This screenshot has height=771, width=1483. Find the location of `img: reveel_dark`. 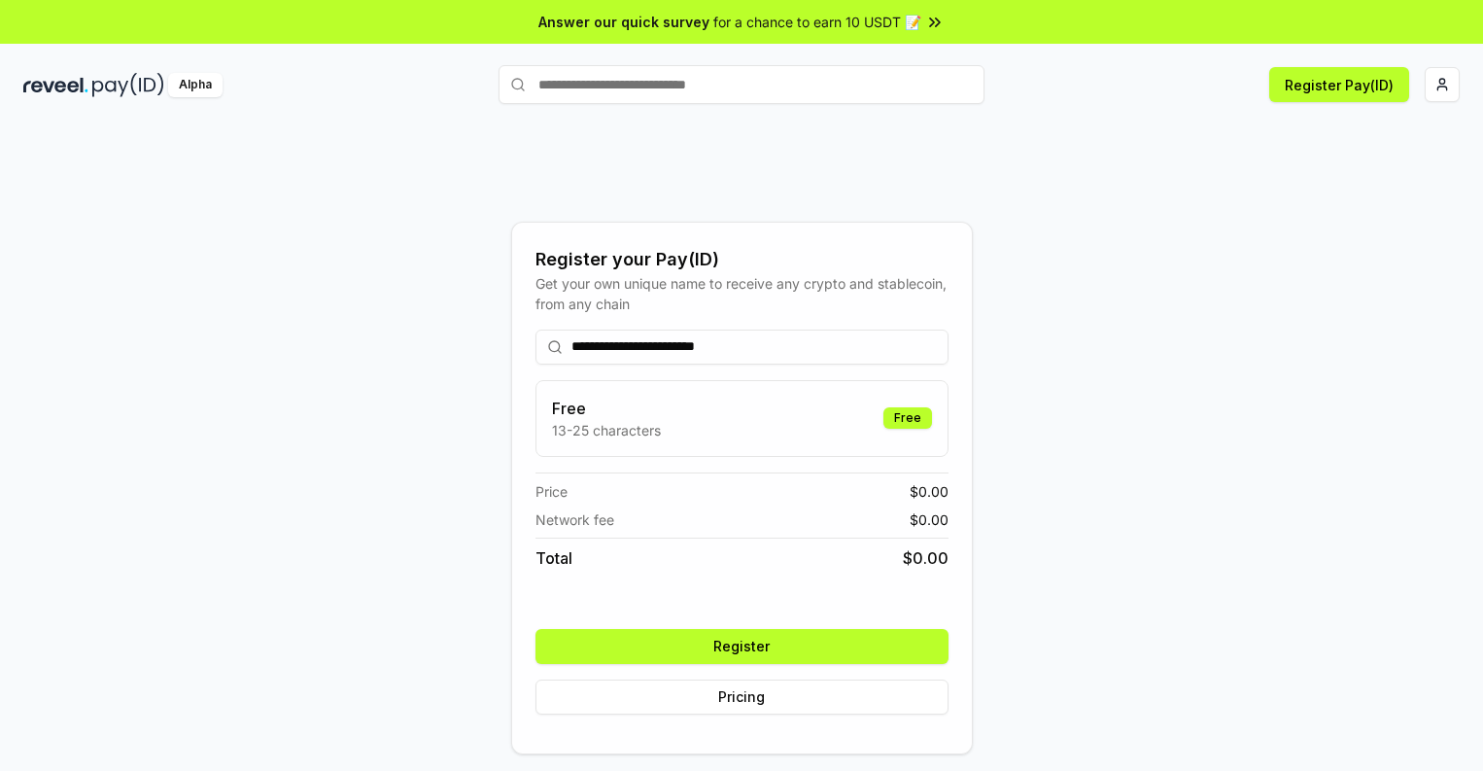

img: reveel_dark is located at coordinates (55, 85).